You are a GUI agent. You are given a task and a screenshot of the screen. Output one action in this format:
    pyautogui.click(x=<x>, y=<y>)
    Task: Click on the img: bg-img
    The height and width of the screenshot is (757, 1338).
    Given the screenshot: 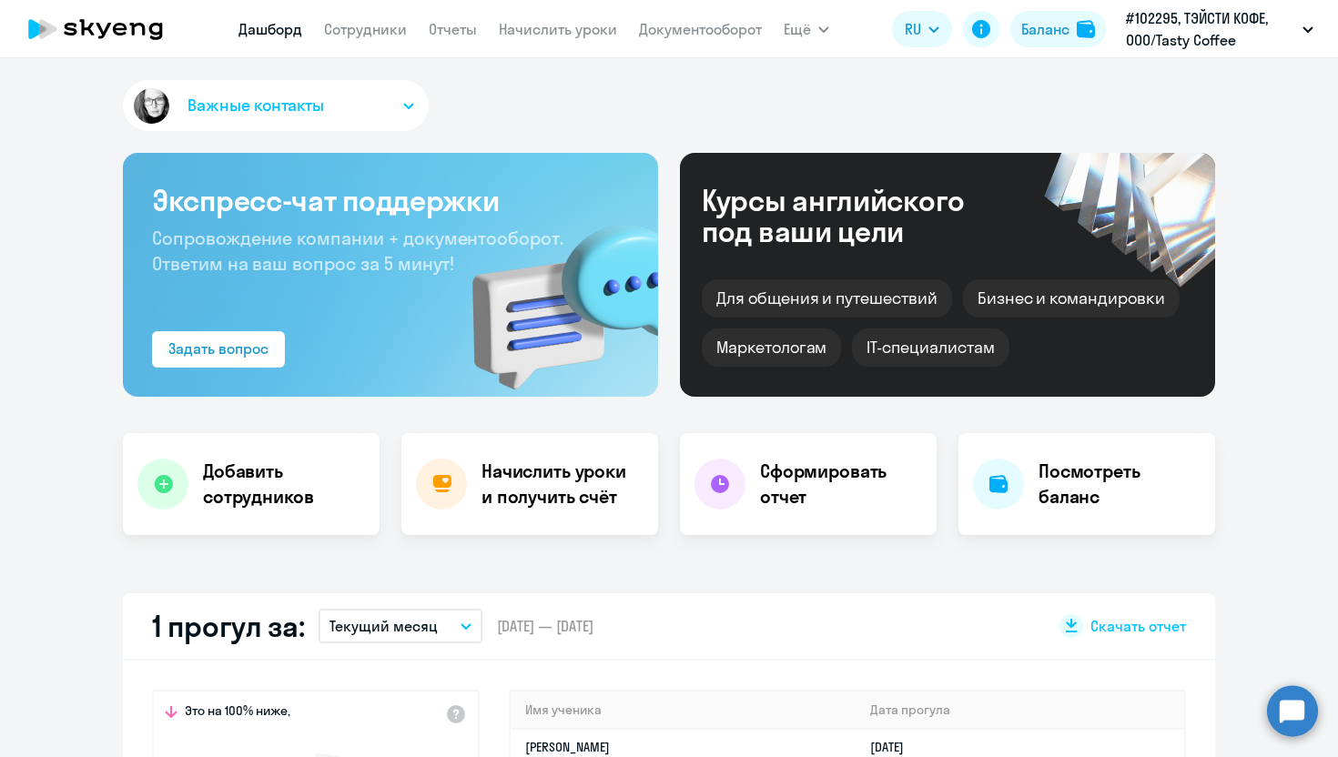 What is the action you would take?
    pyautogui.click(x=552, y=294)
    